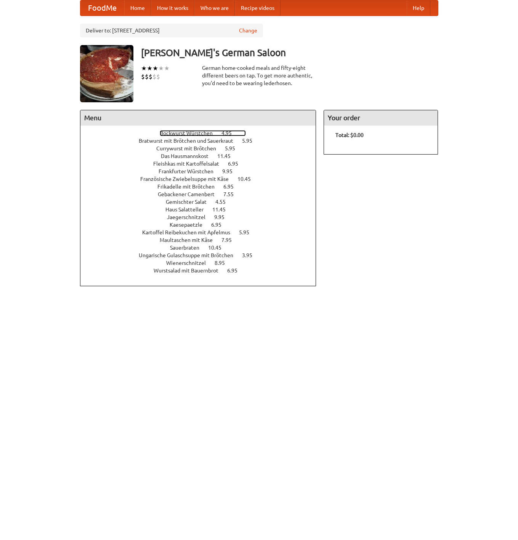  What do you see at coordinates (190, 171) in the screenshot?
I see `span: Frankfurter Würstchen` at bounding box center [190, 171].